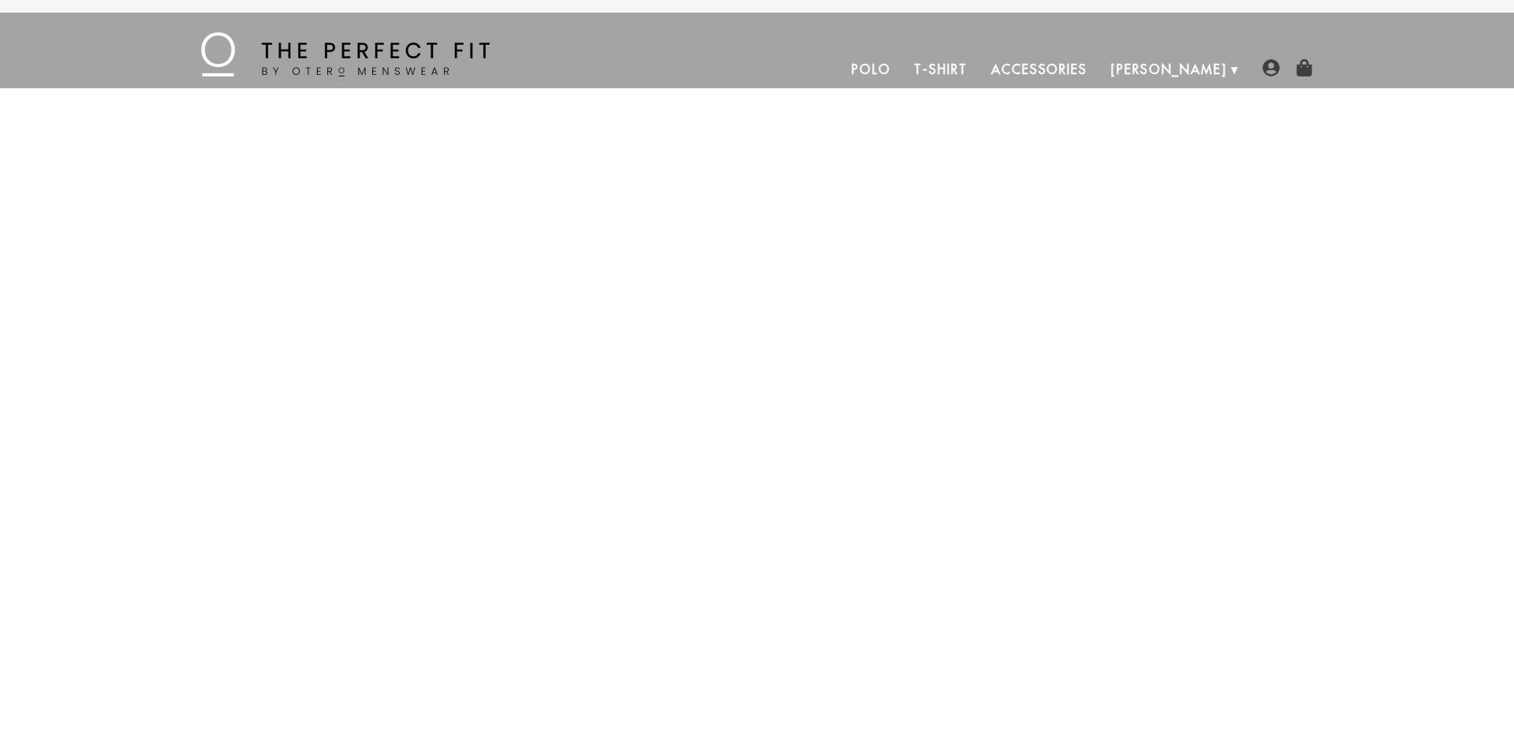  I want to click on img: shopping-bag-icon.png, so click(1304, 68).